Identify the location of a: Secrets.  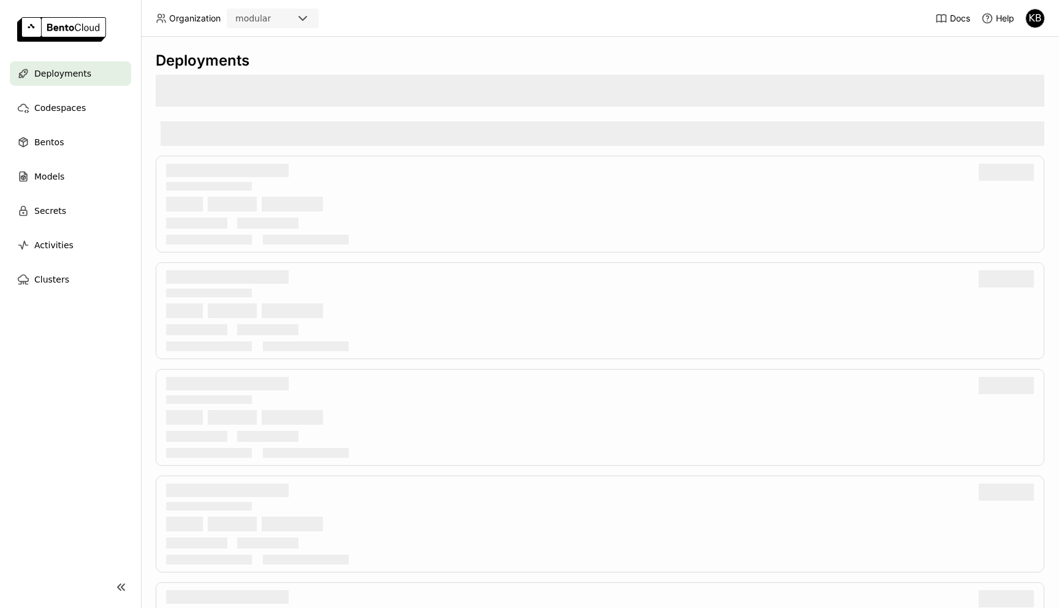
(70, 211).